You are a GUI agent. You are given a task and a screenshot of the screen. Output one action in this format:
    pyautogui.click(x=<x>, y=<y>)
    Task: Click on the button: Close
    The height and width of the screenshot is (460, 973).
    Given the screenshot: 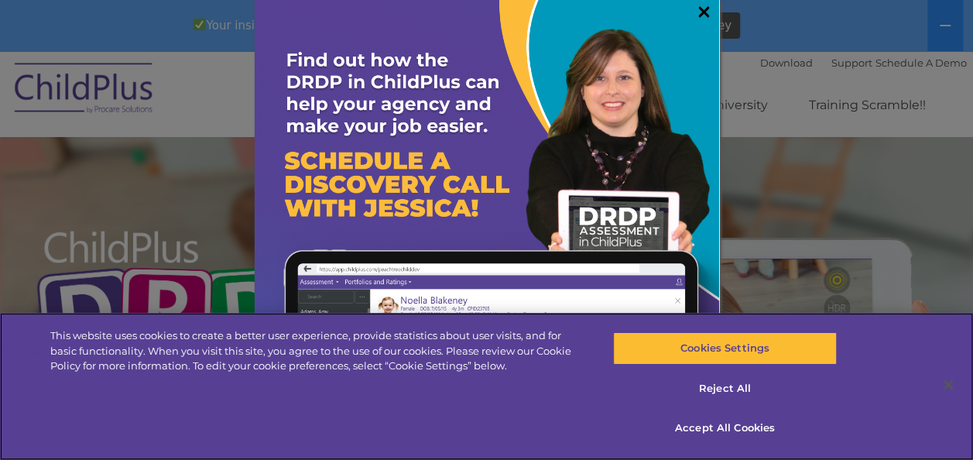 What is the action you would take?
    pyautogui.click(x=948, y=385)
    